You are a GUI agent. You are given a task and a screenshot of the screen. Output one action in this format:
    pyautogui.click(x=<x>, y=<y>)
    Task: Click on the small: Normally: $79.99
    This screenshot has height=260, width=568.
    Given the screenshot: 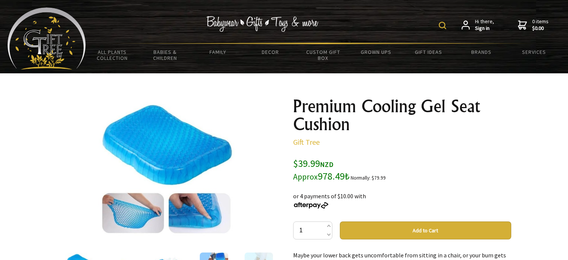 What is the action you would take?
    pyautogui.click(x=368, y=177)
    